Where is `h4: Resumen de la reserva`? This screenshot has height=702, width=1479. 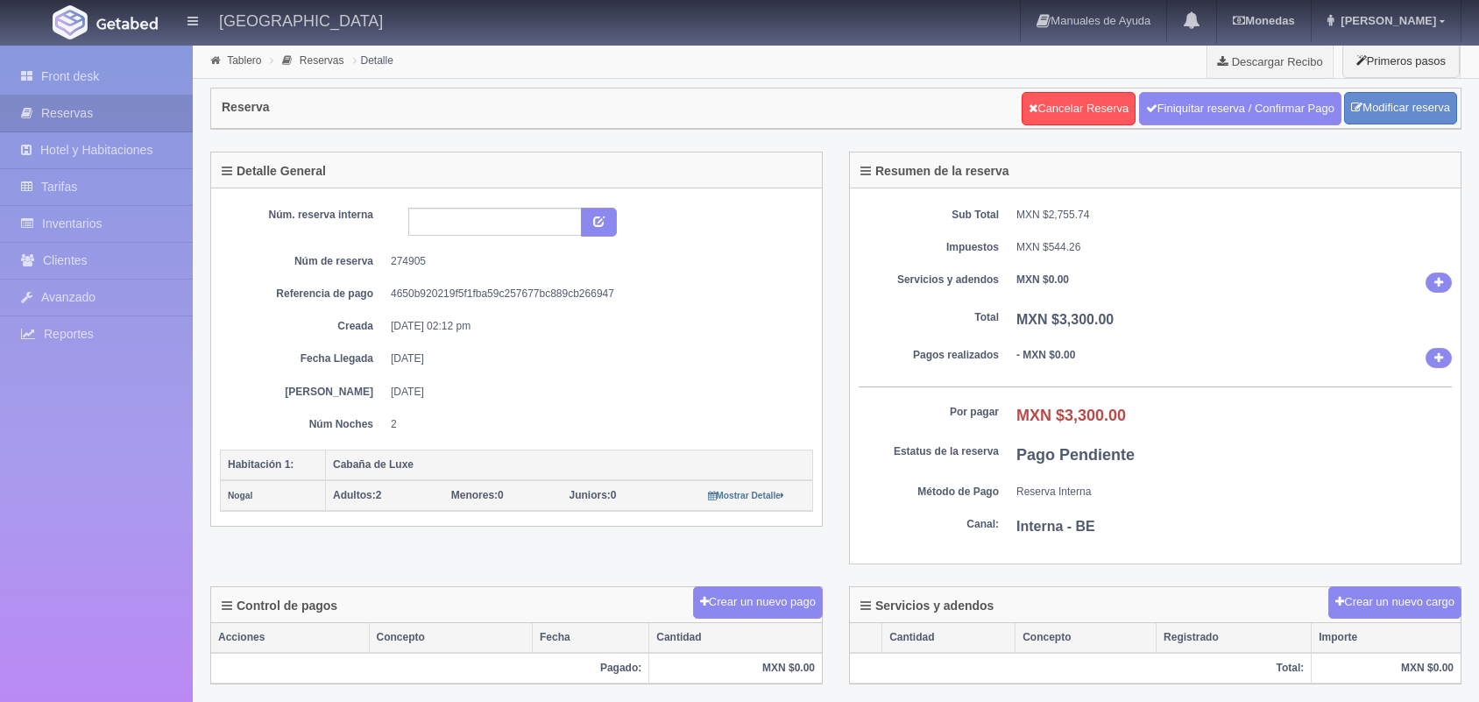 h4: Resumen de la reserva is located at coordinates (935, 171).